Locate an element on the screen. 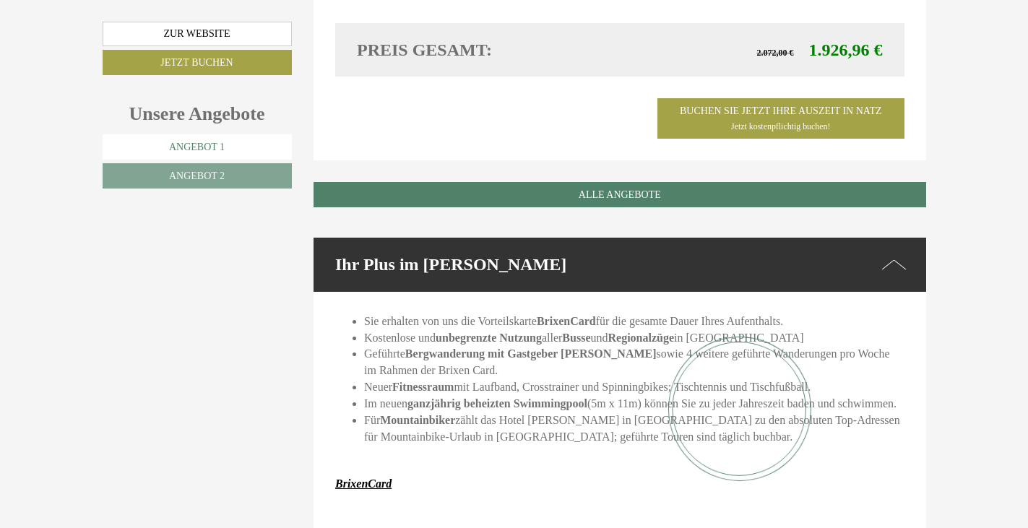 The image size is (1028, 528). a: BrixenCard is located at coordinates (364, 483).